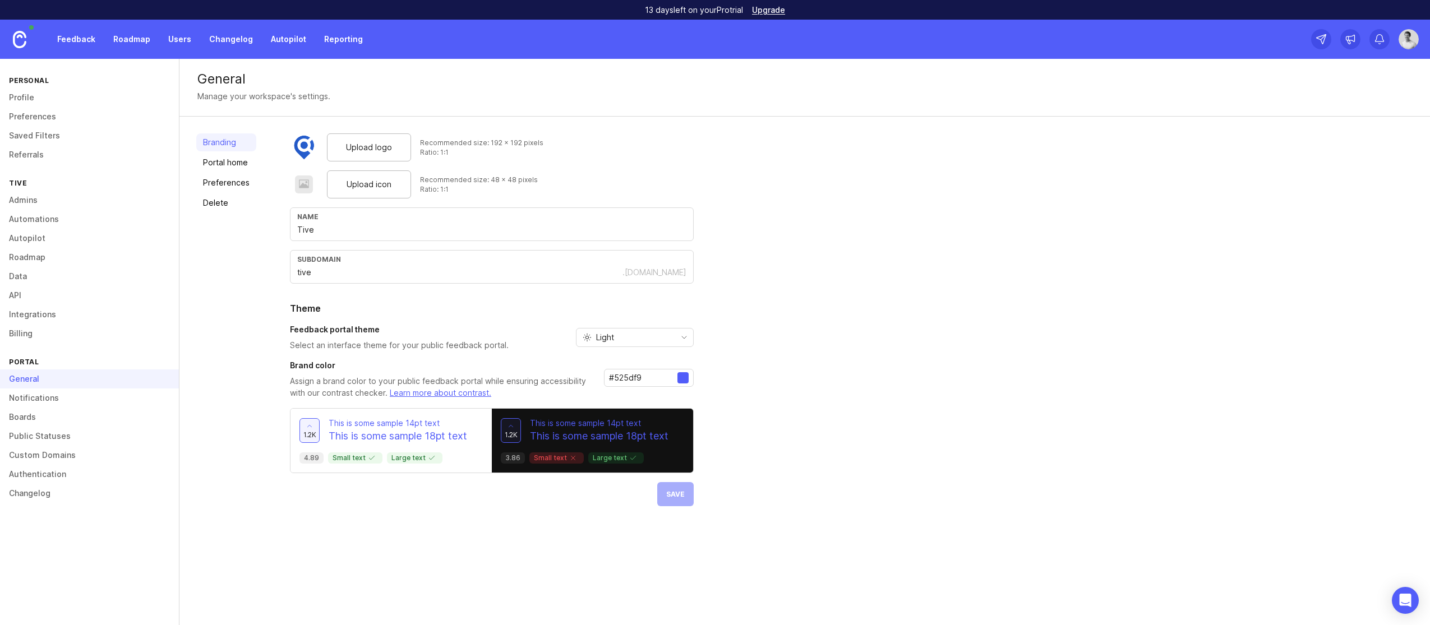  I want to click on a: Learn more about contrast., so click(440, 393).